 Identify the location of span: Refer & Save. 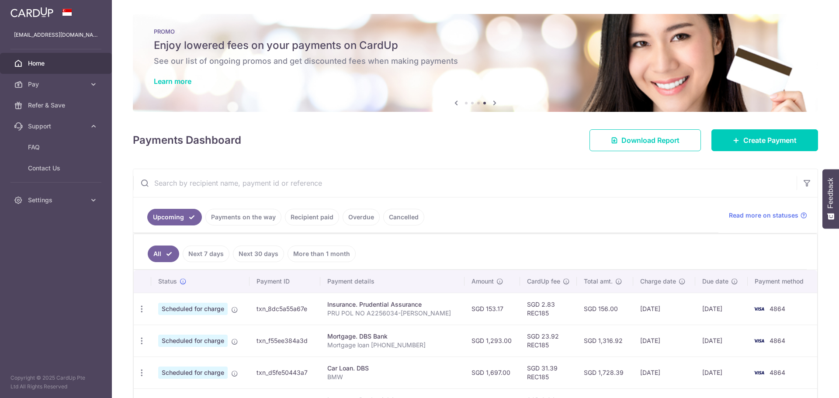
(57, 105).